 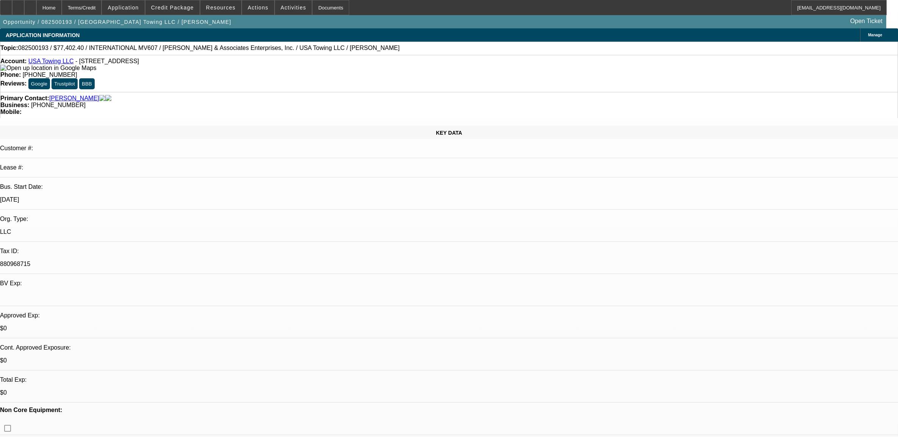 I want to click on span: Application, so click(x=123, y=8).